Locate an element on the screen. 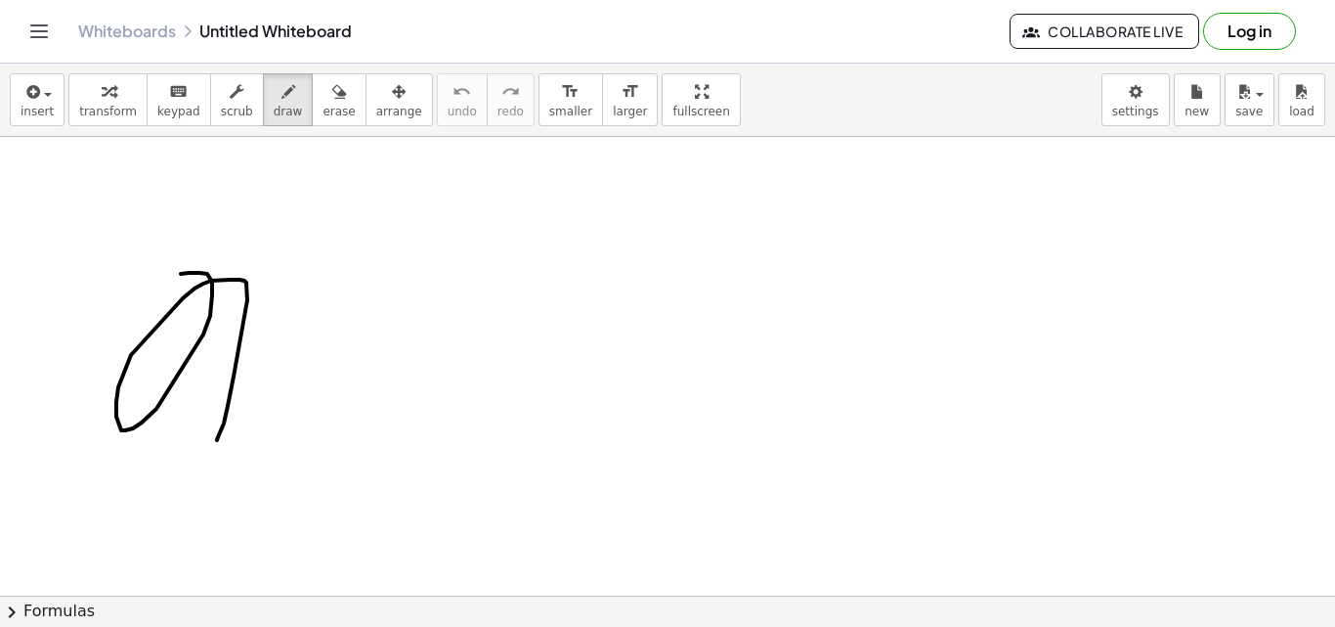 This screenshot has height=627, width=1335. span: scrub is located at coordinates (237, 111).